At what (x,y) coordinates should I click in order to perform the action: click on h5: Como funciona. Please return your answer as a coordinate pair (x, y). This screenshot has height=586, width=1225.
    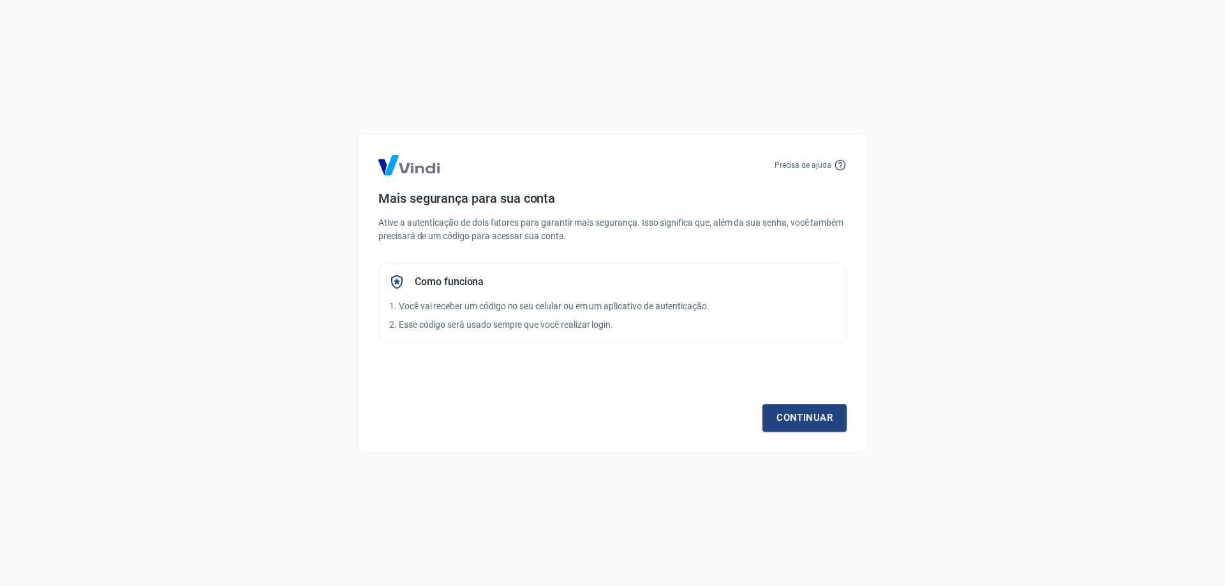
    Looking at the image, I should click on (449, 282).